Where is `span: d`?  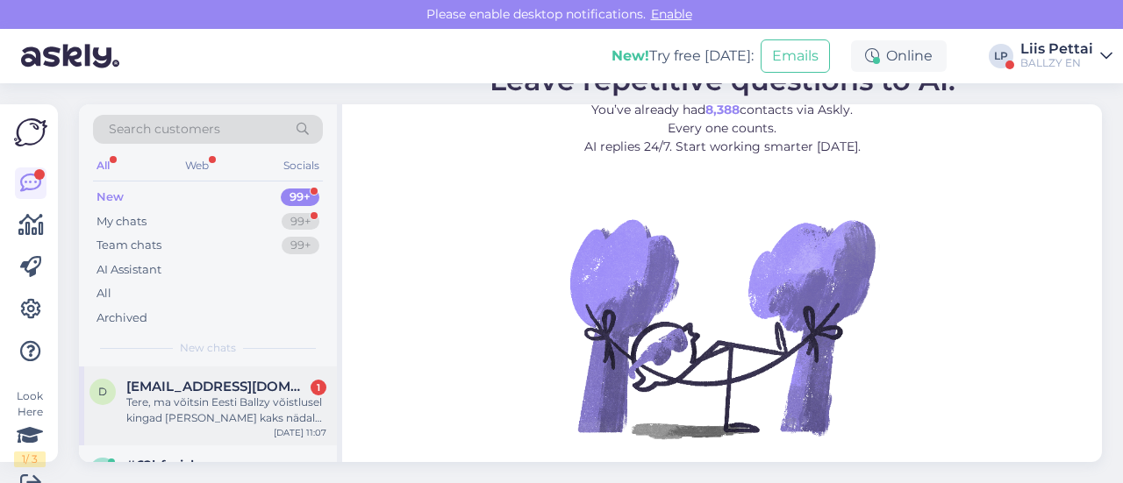
span: d is located at coordinates (103, 391).